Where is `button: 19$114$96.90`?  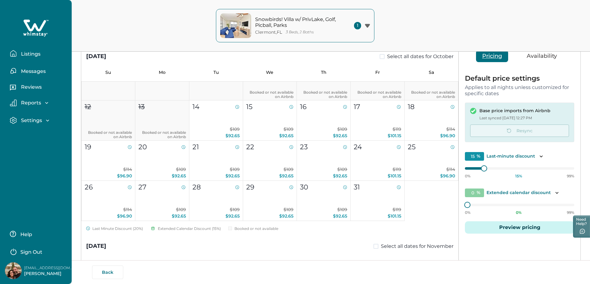
button: 19$114$96.90 is located at coordinates (108, 161).